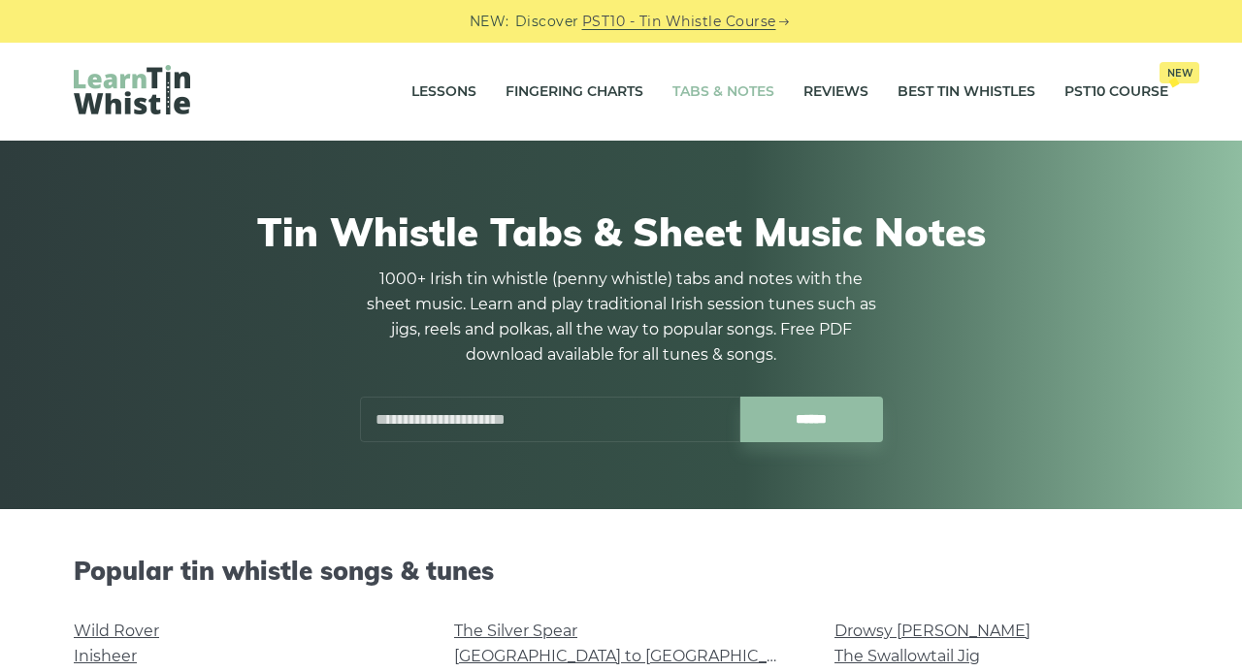  Describe the element at coordinates (105, 656) in the screenshot. I see `a: Inisheer` at that location.